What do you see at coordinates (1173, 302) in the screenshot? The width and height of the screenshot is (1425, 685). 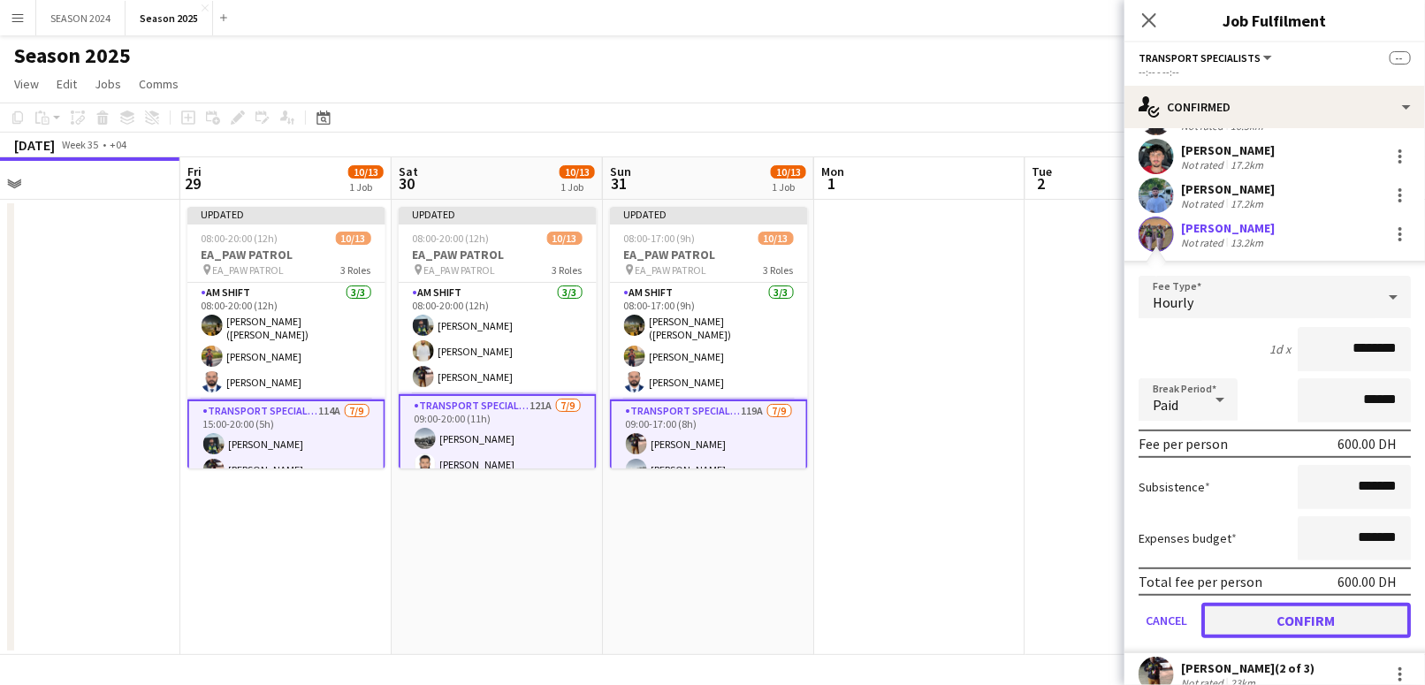 I see `span: Hourly` at bounding box center [1173, 302].